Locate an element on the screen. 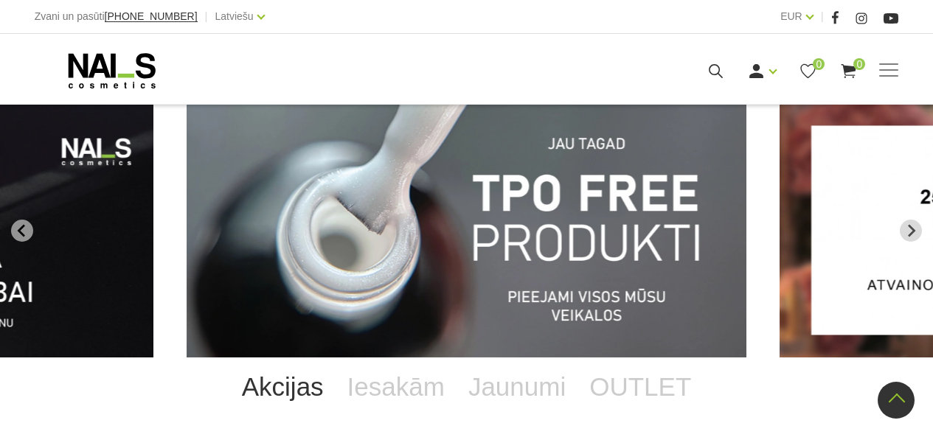  a: EUR is located at coordinates (791, 16).